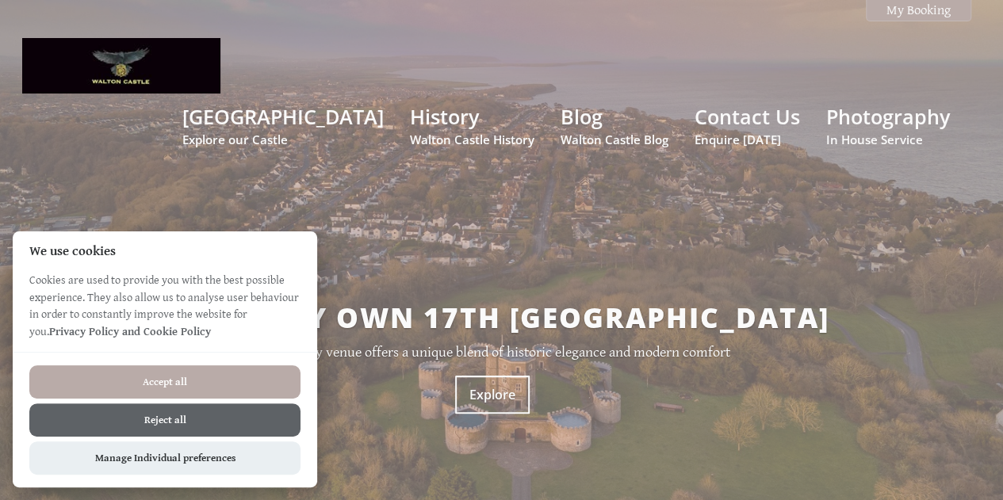  I want to click on small: Explore our Castle, so click(283, 140).